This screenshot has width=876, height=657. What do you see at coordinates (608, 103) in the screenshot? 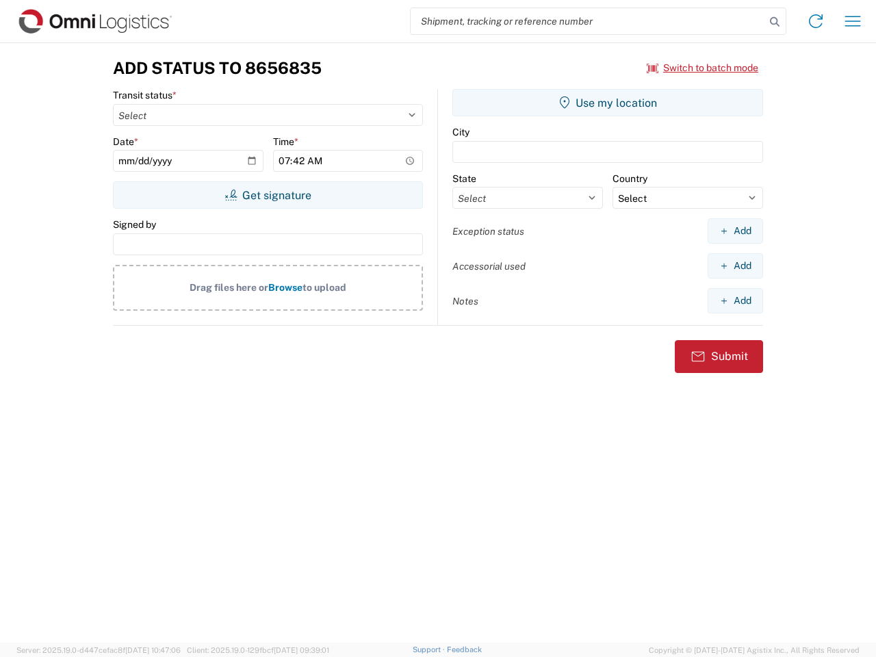
I see `button: Use my location` at bounding box center [608, 103].